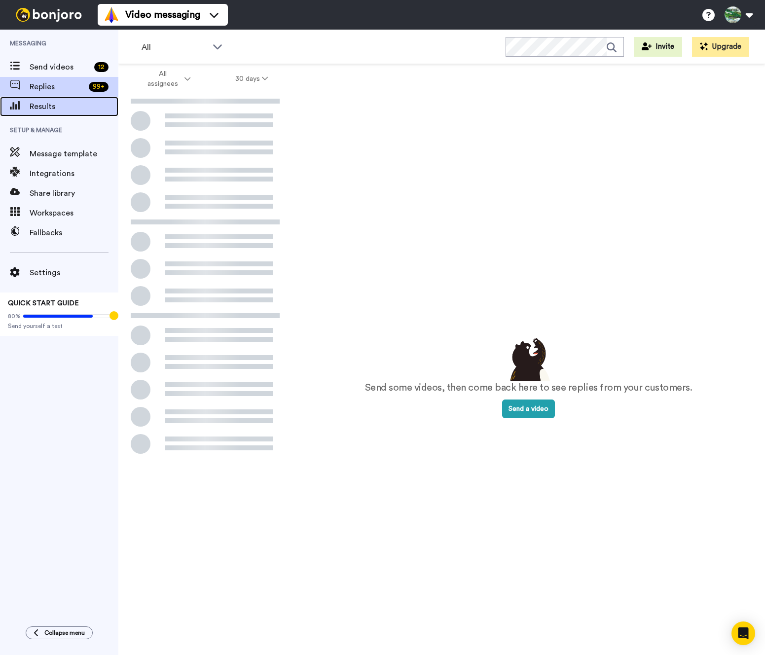  Describe the element at coordinates (74, 107) in the screenshot. I see `span: Results` at that location.